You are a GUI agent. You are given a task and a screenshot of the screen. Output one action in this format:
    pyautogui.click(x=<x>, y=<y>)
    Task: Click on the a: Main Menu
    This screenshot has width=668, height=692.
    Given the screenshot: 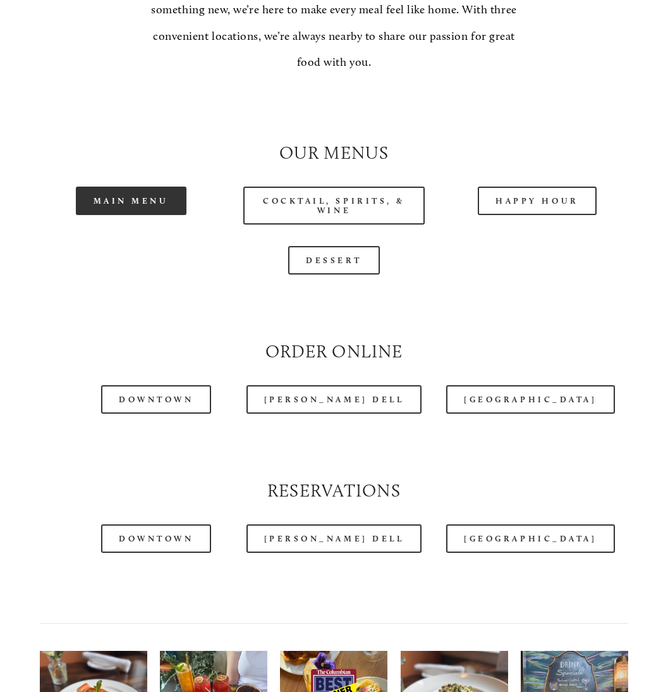 What is the action you would take?
    pyautogui.click(x=131, y=200)
    